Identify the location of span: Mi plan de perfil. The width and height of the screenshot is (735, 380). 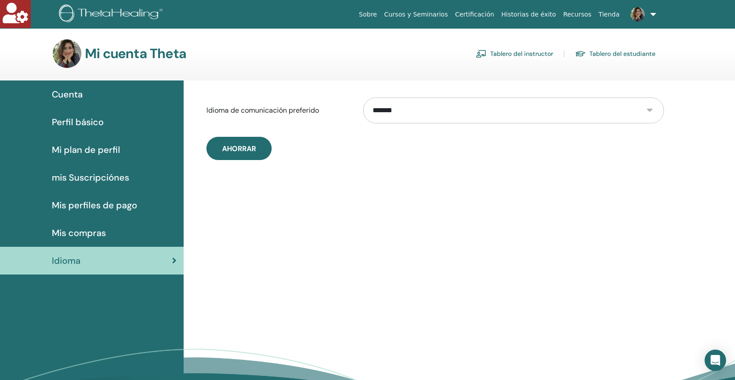
(86, 150).